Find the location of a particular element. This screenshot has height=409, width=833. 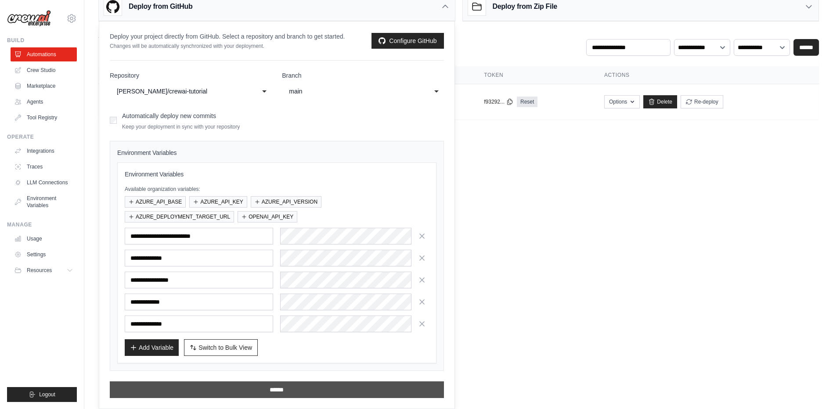

a: Crew Studio is located at coordinates (43, 70).